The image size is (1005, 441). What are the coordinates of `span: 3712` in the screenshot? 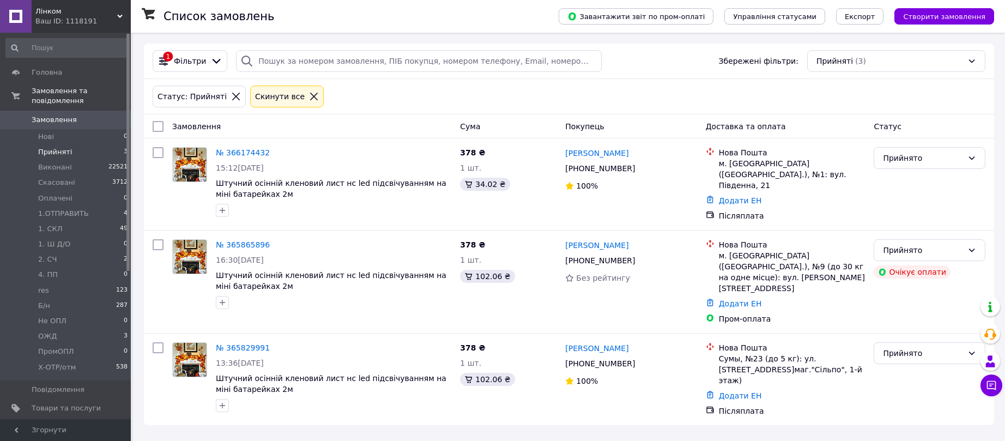 It's located at (120, 183).